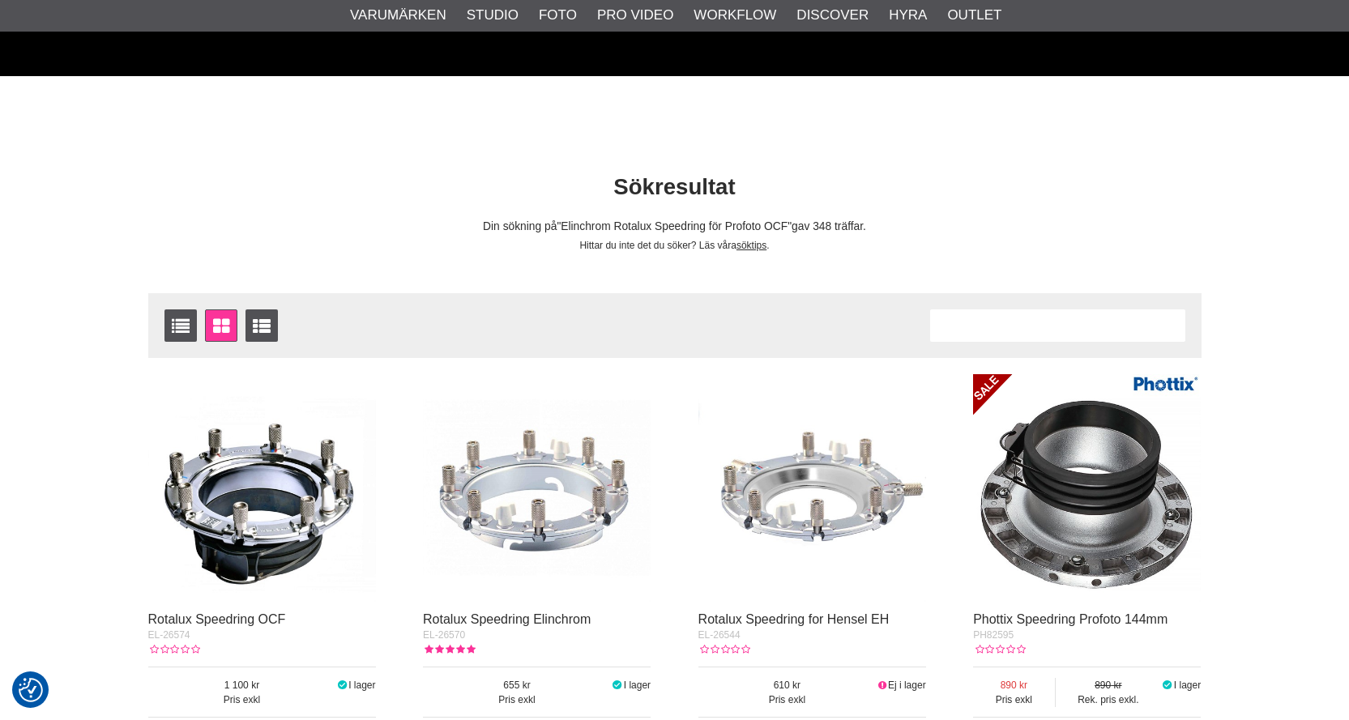  What do you see at coordinates (449, 650) in the screenshot?
I see `div: Kundbetyg: 5.00` at bounding box center [449, 650].